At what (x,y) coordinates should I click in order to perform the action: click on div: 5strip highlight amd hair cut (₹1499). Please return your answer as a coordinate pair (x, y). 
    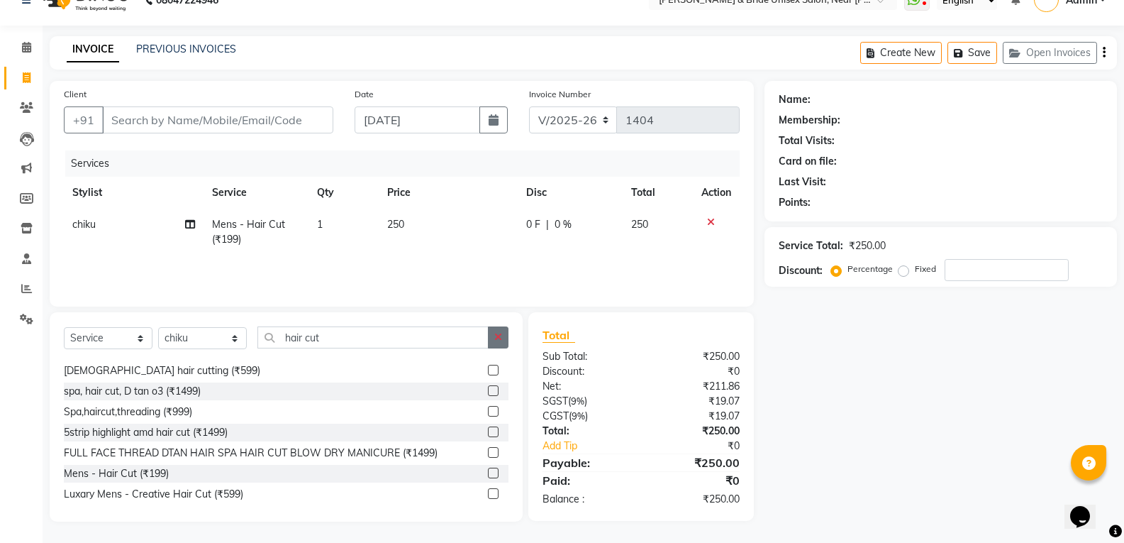
    Looking at the image, I should click on (145, 432).